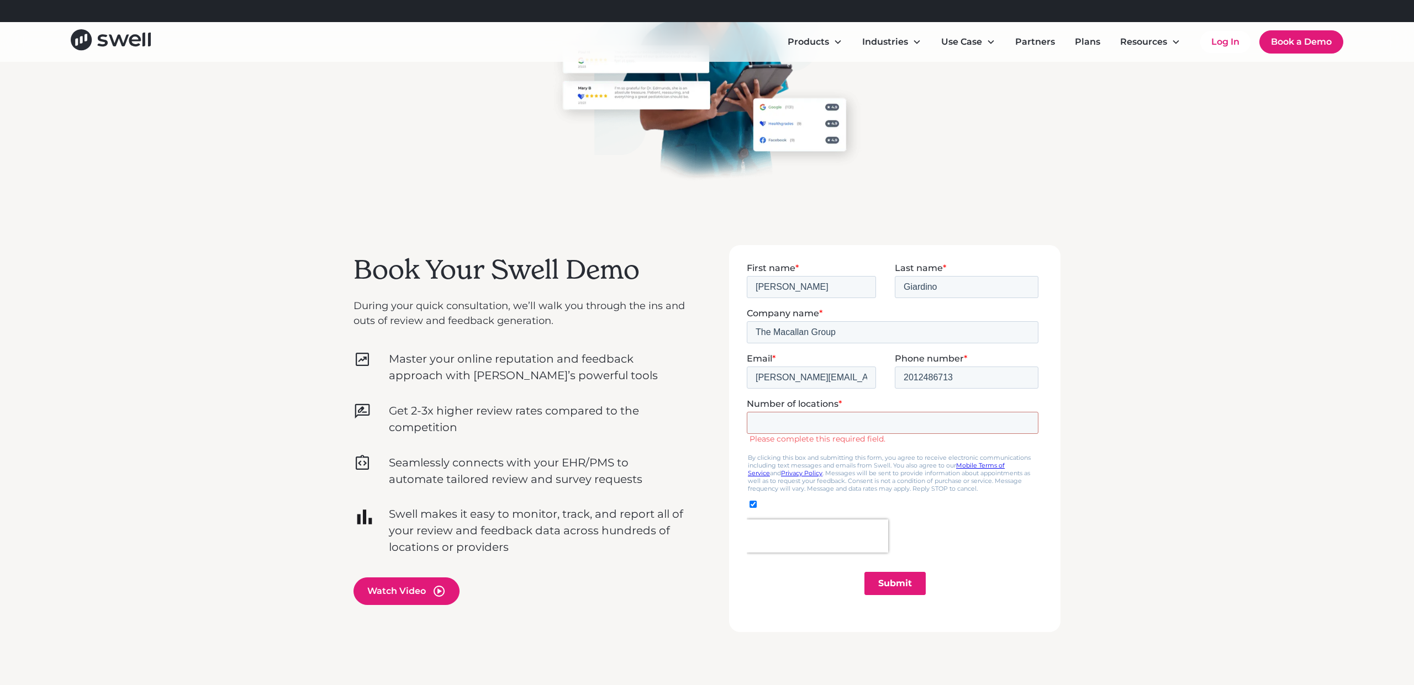  Describe the element at coordinates (1301, 42) in the screenshot. I see `a: Book a Demo` at that location.